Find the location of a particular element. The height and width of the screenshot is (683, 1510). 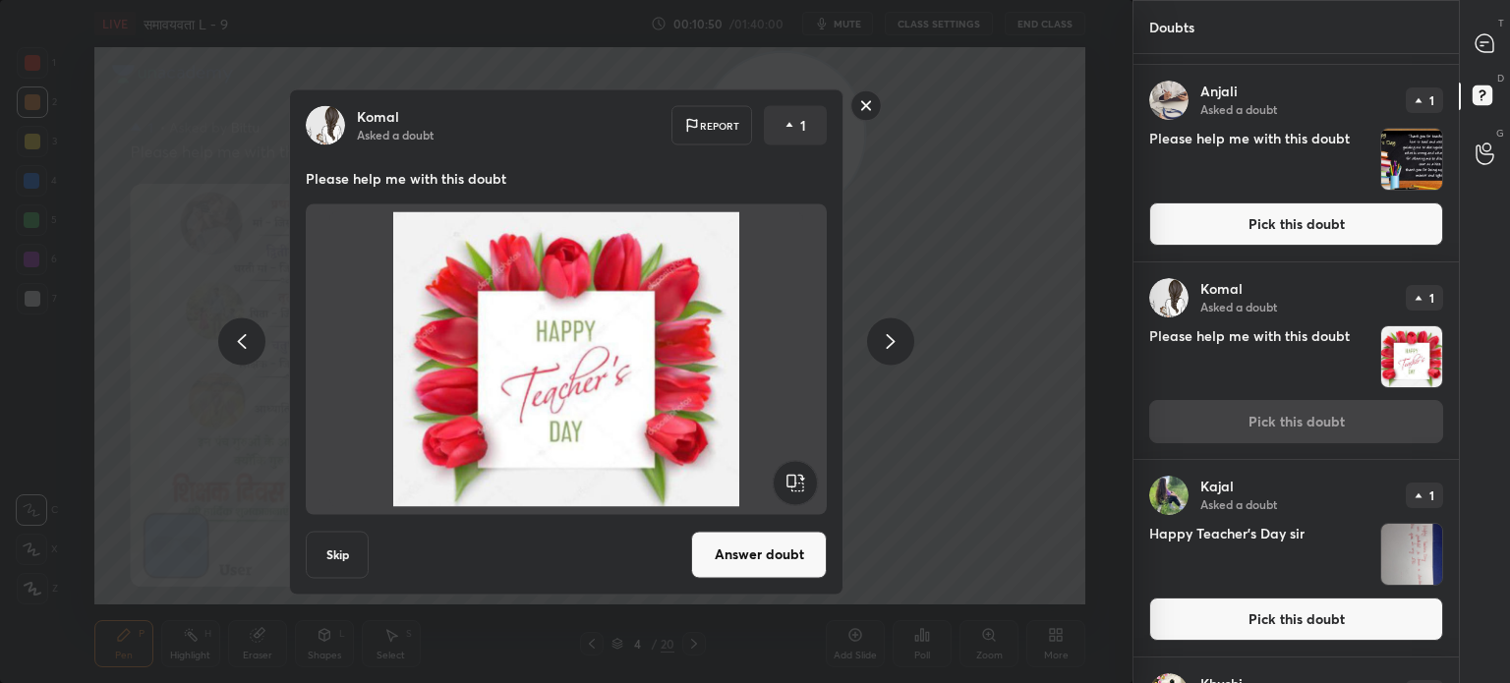

p: Kajal is located at coordinates (1217, 487).